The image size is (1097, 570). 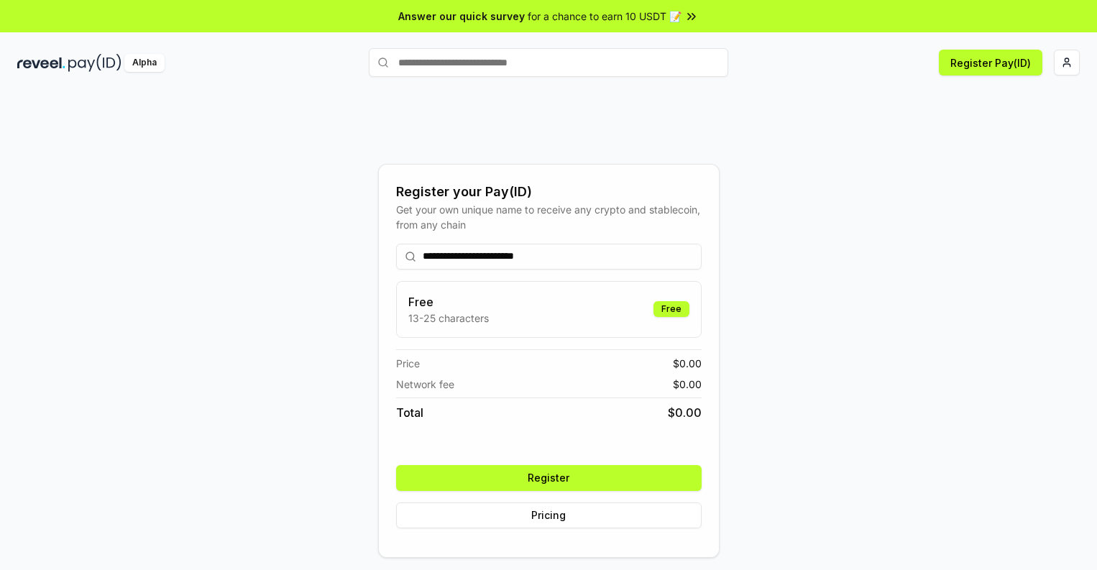 I want to click on div: Alpha, so click(x=144, y=63).